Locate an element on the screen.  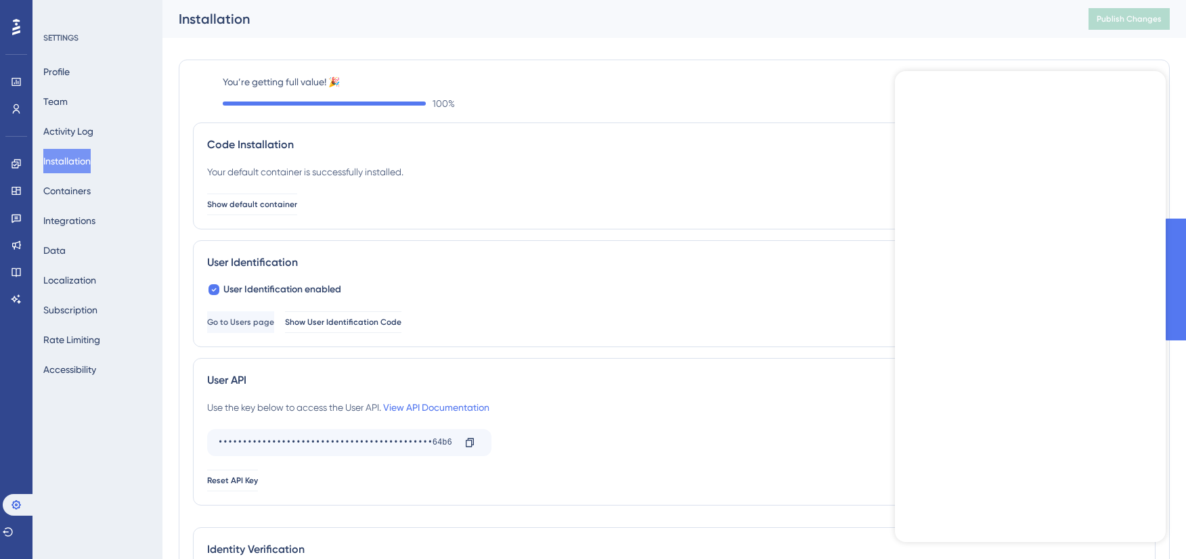
span: Publish Changes is located at coordinates (1129, 19).